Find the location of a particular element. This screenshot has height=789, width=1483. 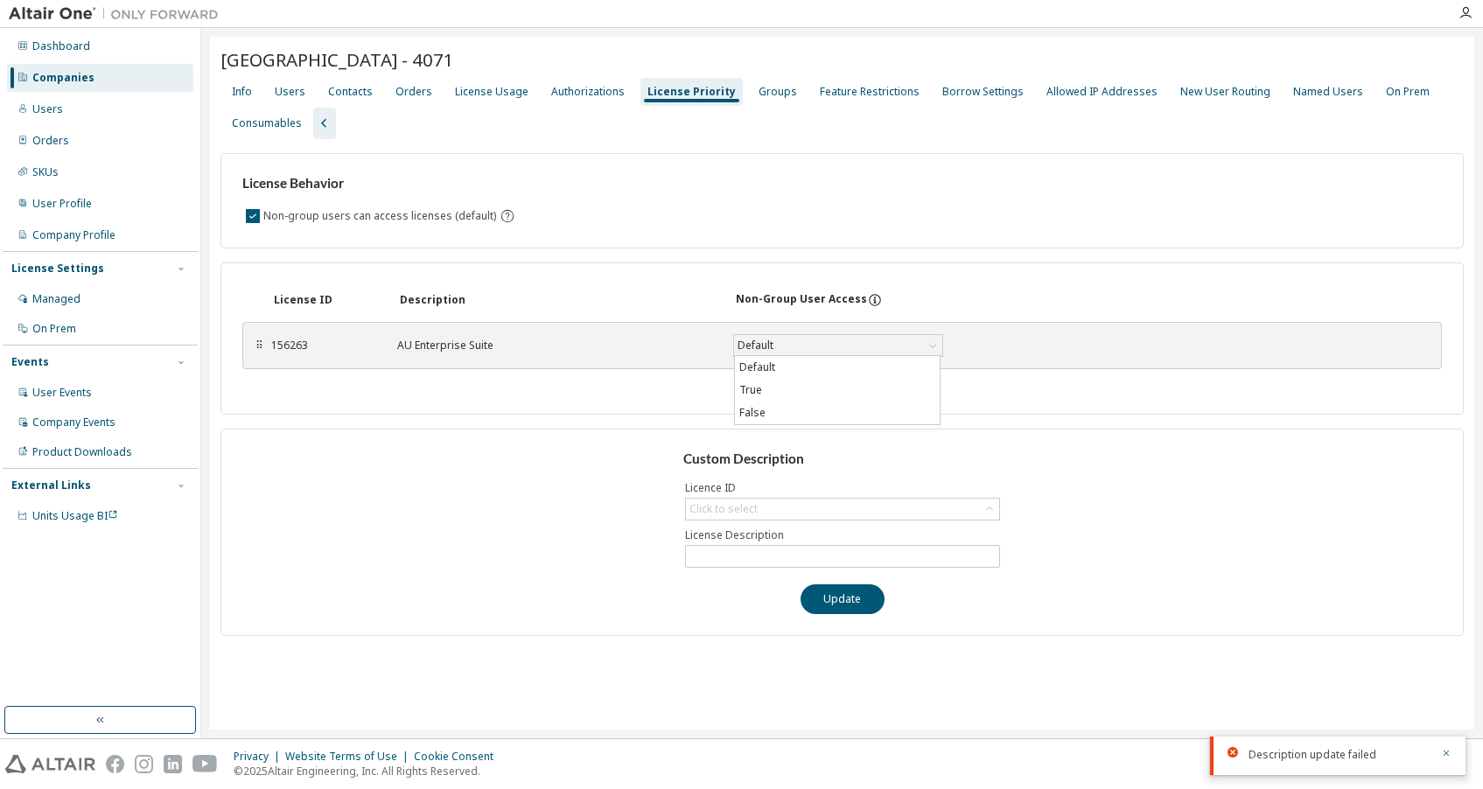

div: Description is located at coordinates (557, 300).